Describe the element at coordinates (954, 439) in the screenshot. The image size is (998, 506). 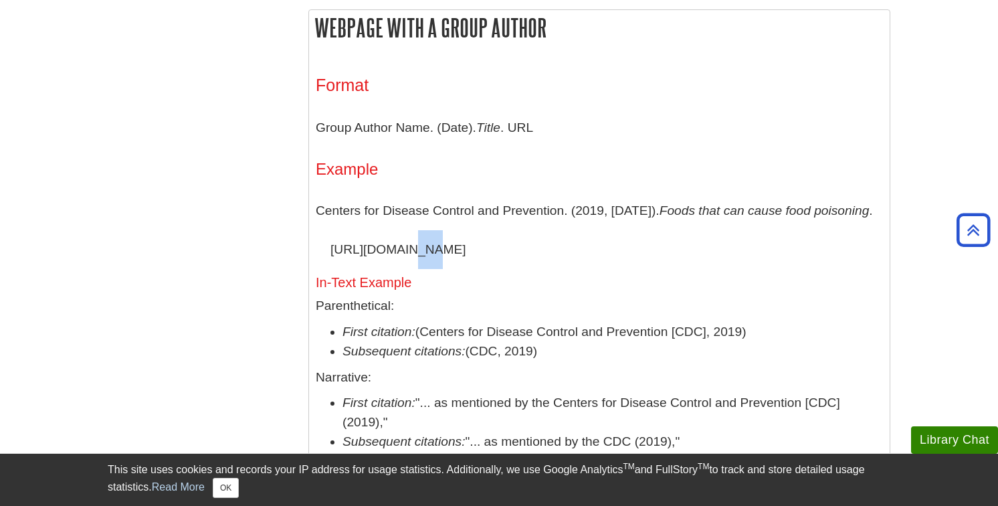
I see `button: Library Chat` at that location.